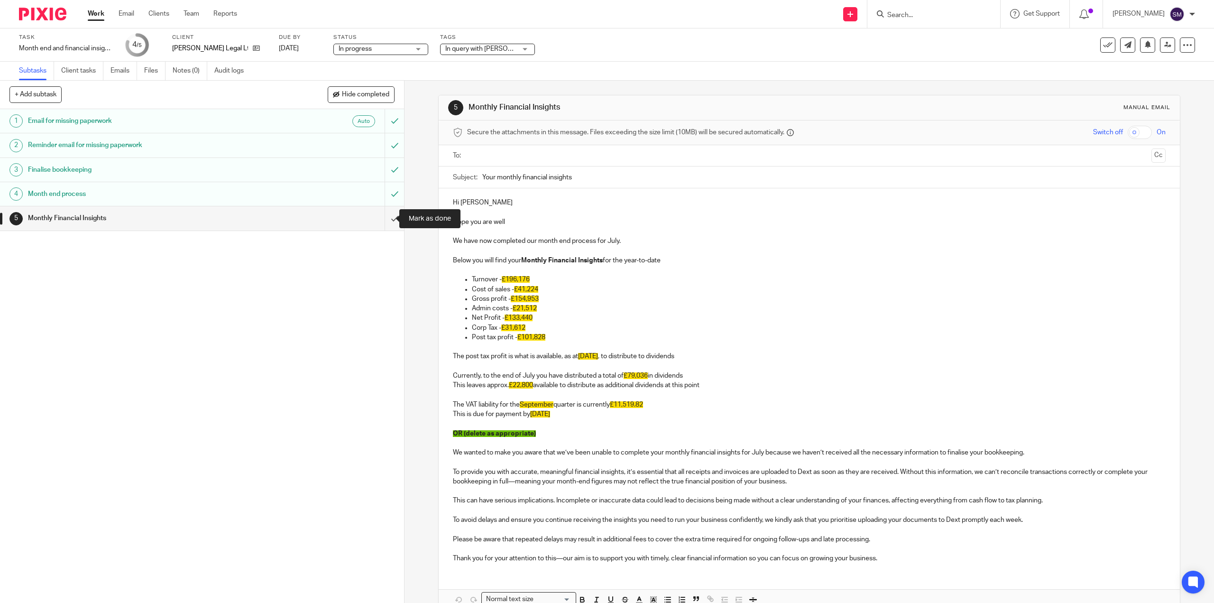  I want to click on span: Hide completed, so click(366, 95).